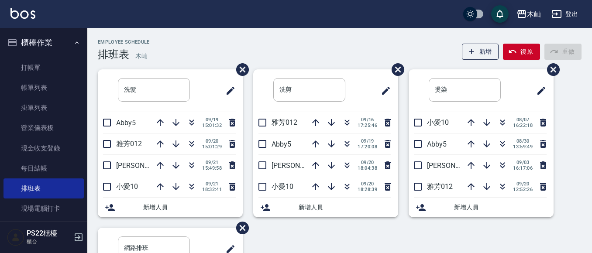  I want to click on span: 18:32:41, so click(212, 190).